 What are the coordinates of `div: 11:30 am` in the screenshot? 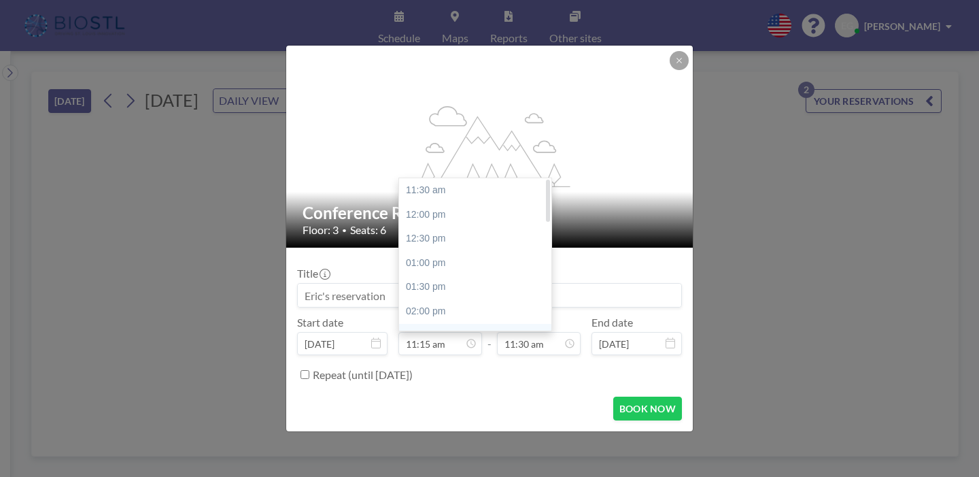 It's located at (475, 190).